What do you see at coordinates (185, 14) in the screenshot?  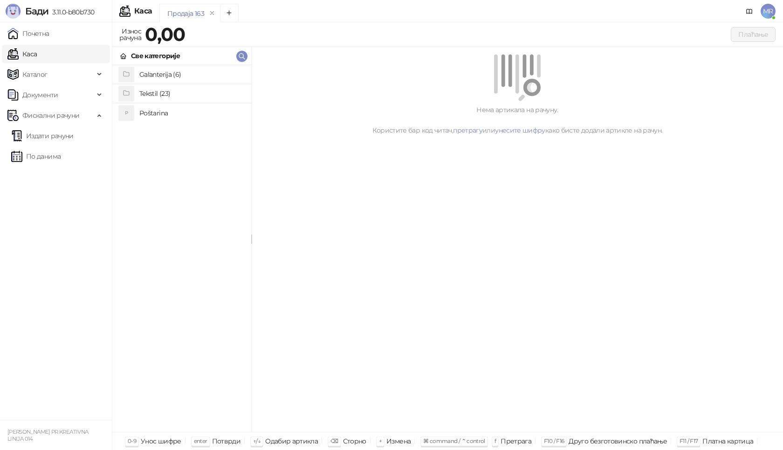 I see `div: Продаја 163` at bounding box center [185, 14].